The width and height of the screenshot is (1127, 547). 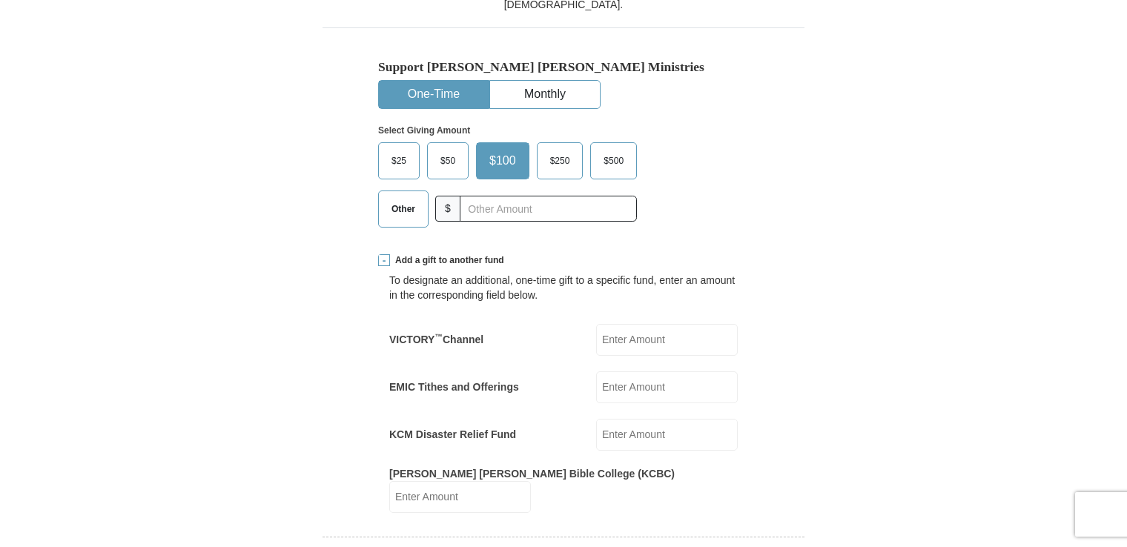 I want to click on input: Other Amount, so click(x=548, y=208).